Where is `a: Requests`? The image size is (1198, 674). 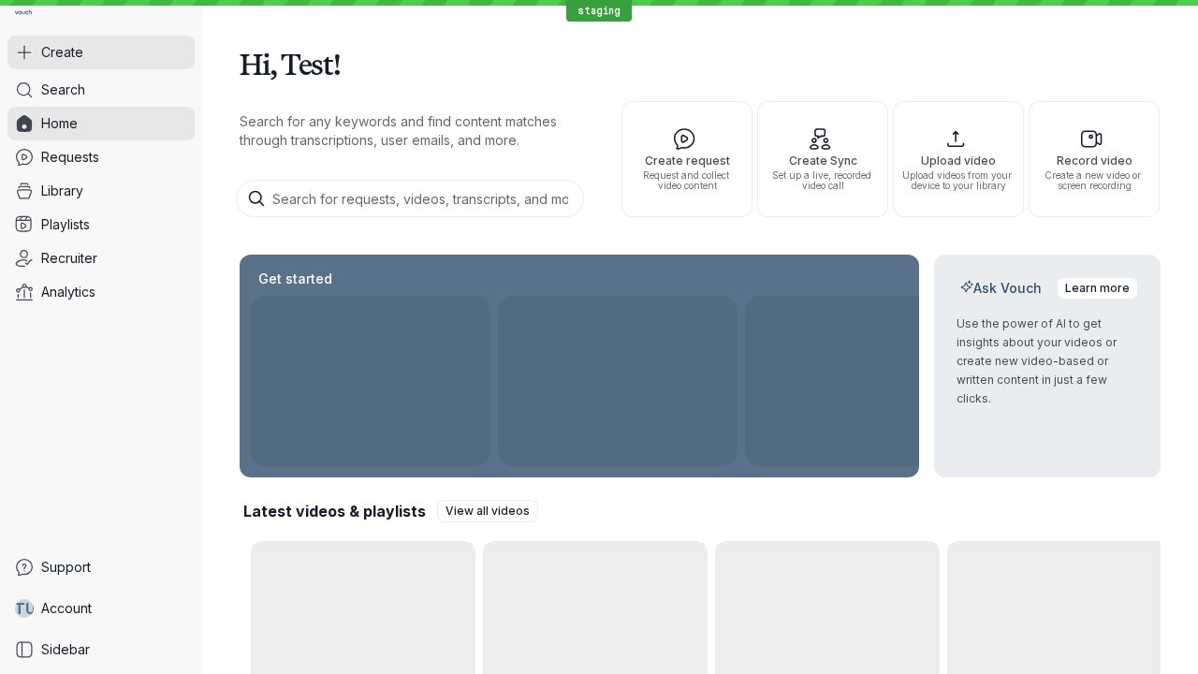 a: Requests is located at coordinates (101, 157).